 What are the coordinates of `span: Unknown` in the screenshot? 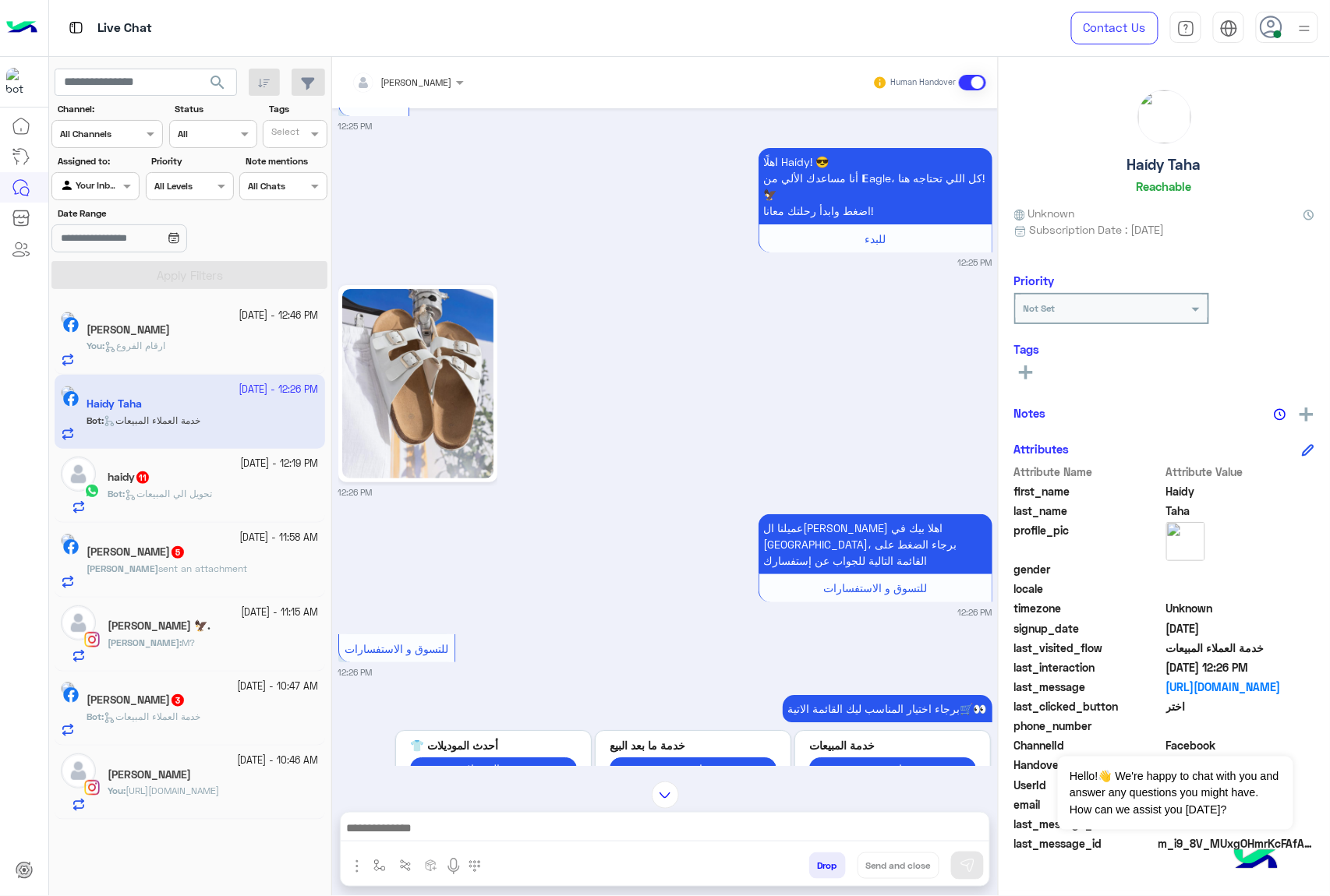 It's located at (1045, 213).